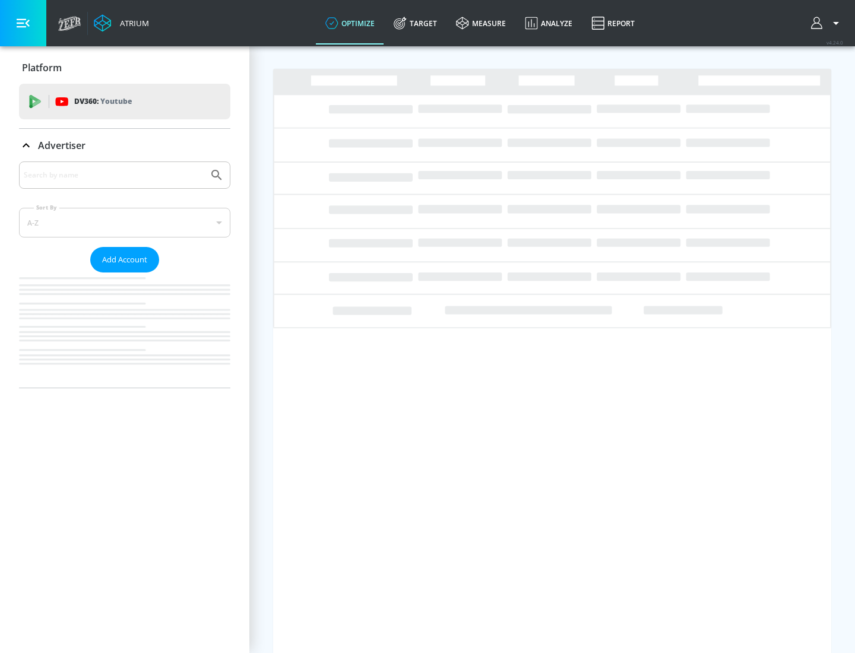 Image resolution: width=855 pixels, height=653 pixels. What do you see at coordinates (549, 23) in the screenshot?
I see `a: Analyze` at bounding box center [549, 23].